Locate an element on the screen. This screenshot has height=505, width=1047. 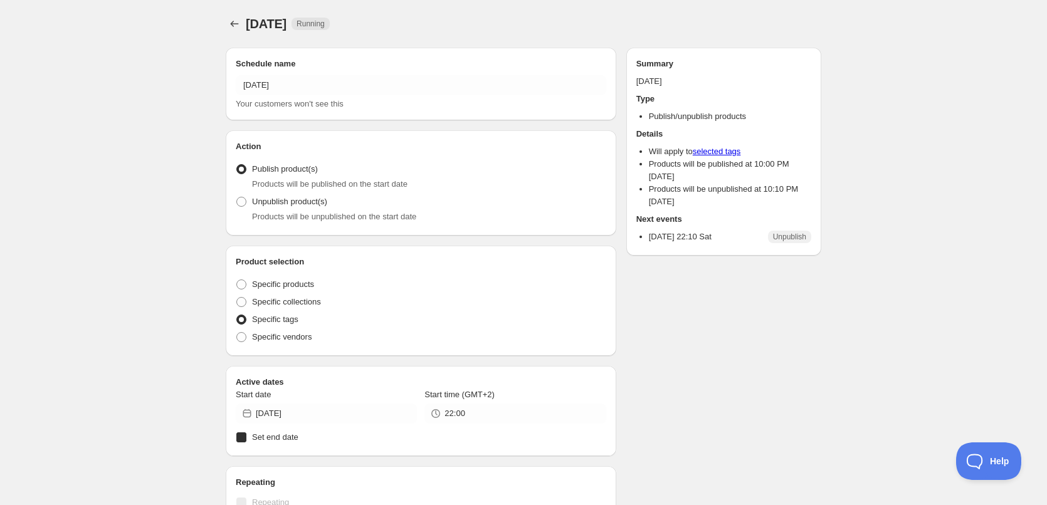
button: Schedules is located at coordinates (234, 24).